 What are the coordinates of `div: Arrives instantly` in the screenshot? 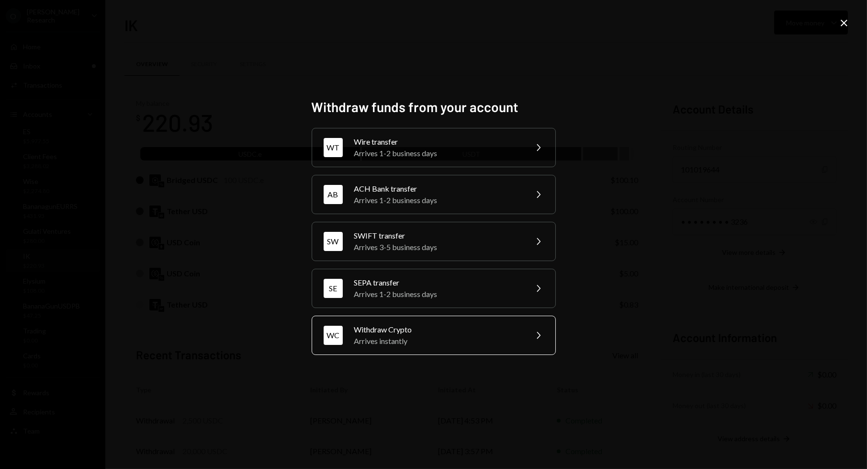 It's located at (438, 341).